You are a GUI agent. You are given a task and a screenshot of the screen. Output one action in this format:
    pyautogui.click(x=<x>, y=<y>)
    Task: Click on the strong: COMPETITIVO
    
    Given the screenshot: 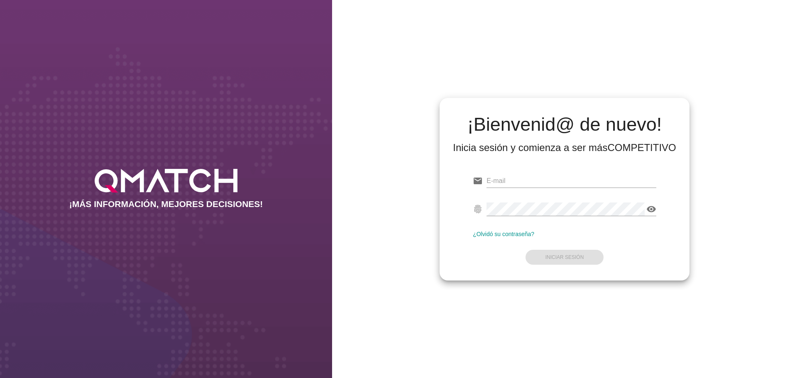 What is the action you would take?
    pyautogui.click(x=641, y=147)
    